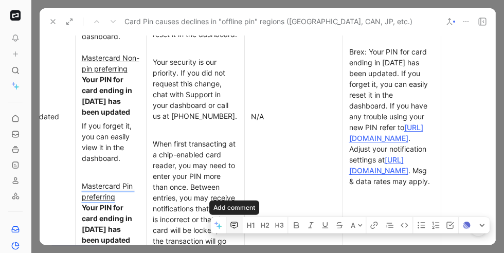 The image size is (504, 253). What do you see at coordinates (108, 191) in the screenshot?
I see `u: Mastercard Pin preferring` at bounding box center [108, 191].